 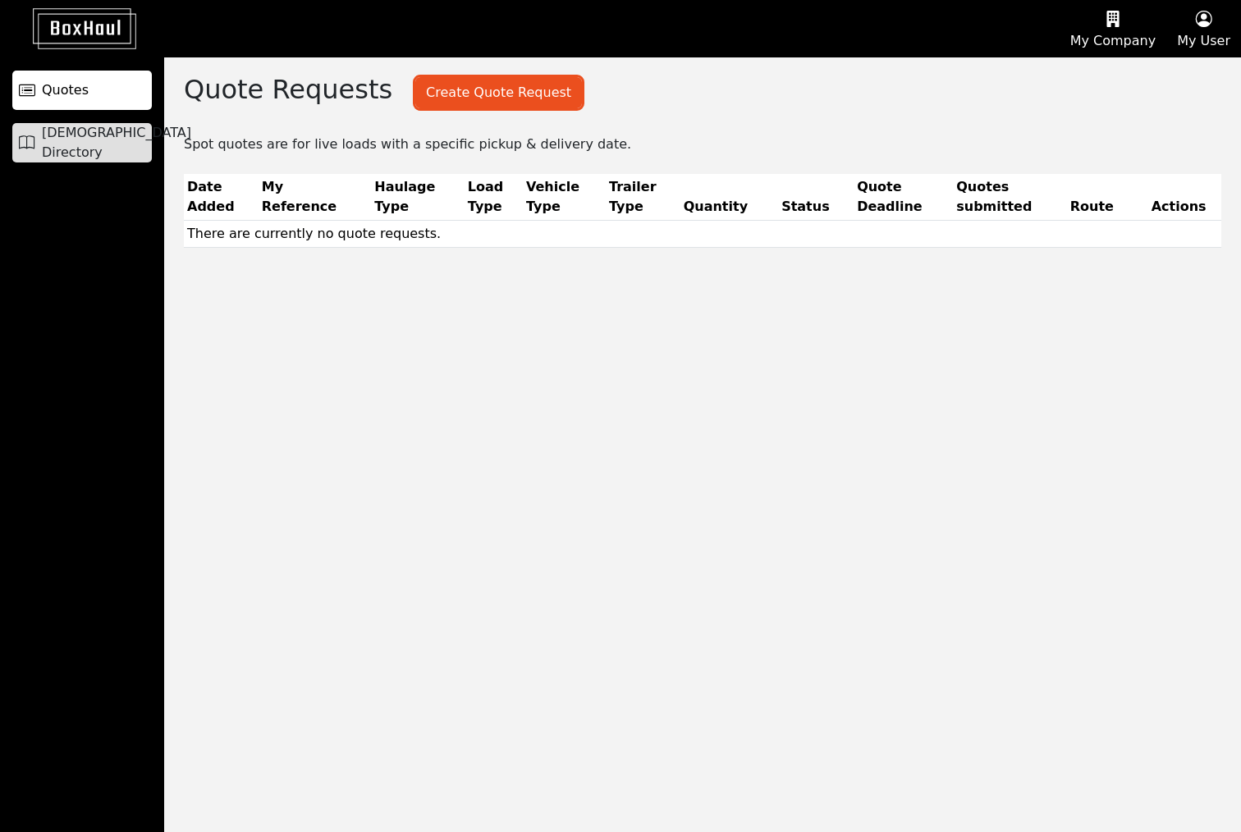 What do you see at coordinates (493, 197) in the screenshot?
I see `th: Load Type` at bounding box center [493, 197].